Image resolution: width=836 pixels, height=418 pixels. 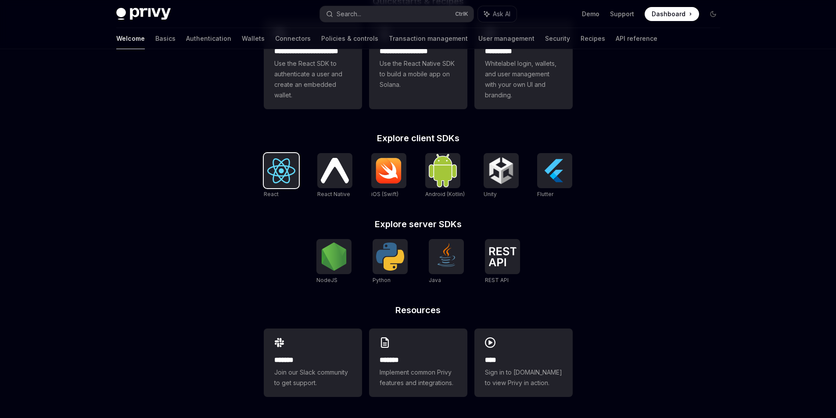 I want to click on a: Welcome, so click(x=130, y=39).